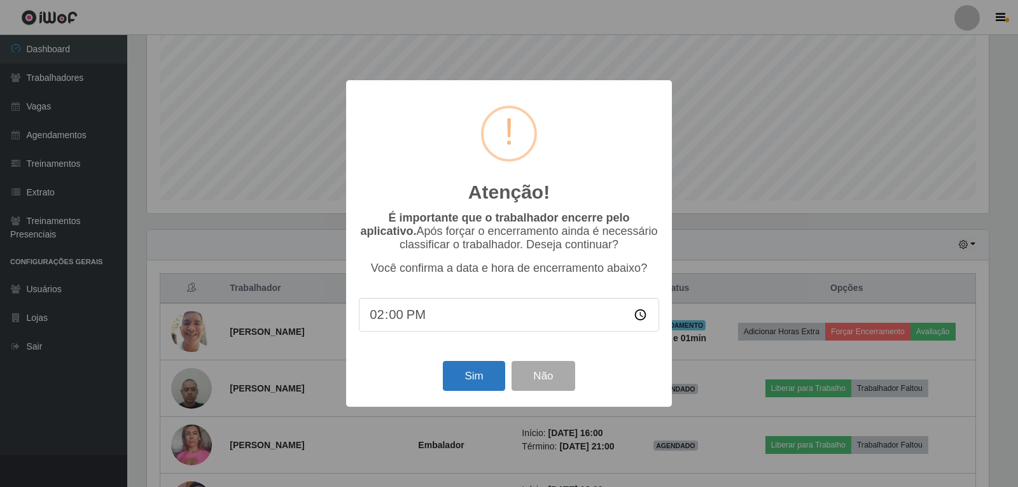 This screenshot has width=1018, height=487. I want to click on h2: Atenção!, so click(509, 192).